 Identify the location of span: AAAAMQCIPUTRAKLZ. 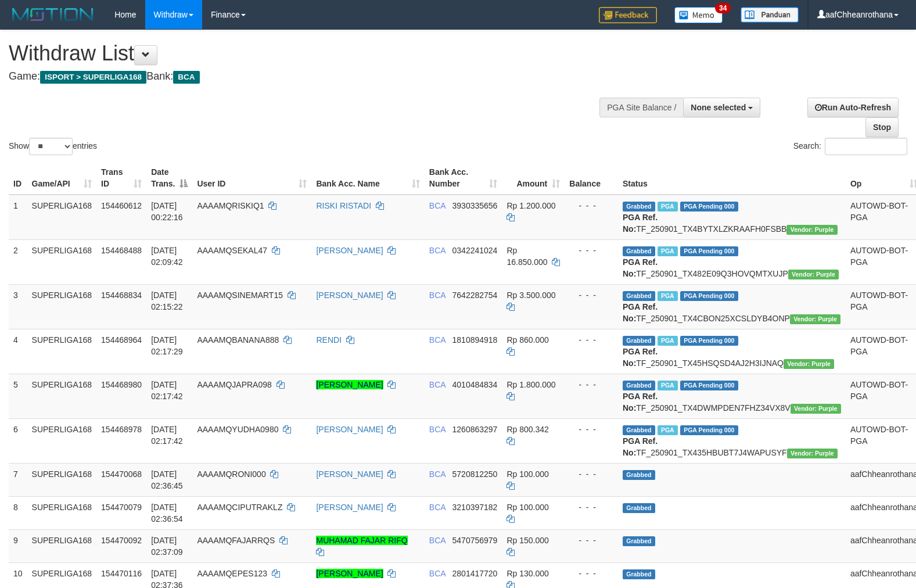
(239, 507).